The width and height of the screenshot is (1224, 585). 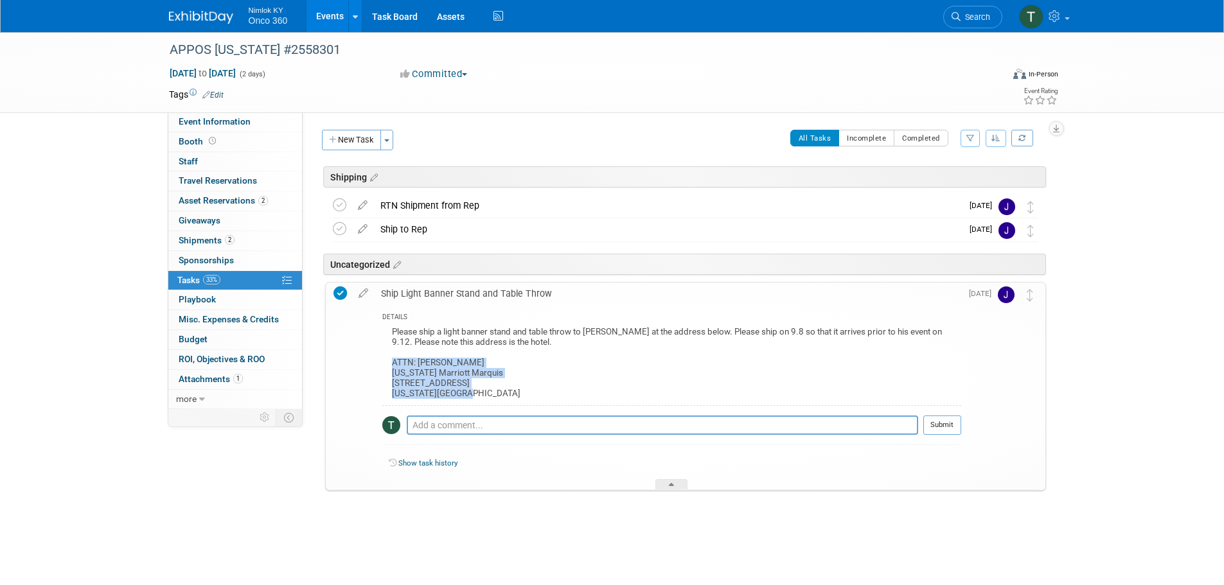 What do you see at coordinates (667, 294) in the screenshot?
I see `div: Ship Light Banner Stand and Table Throw` at bounding box center [667, 294].